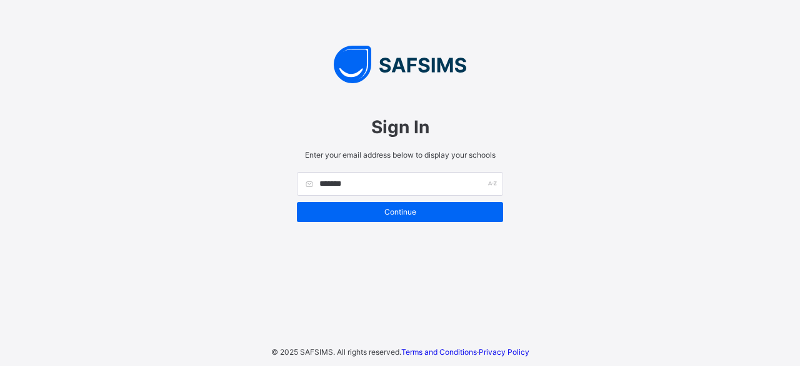 This screenshot has height=366, width=800. I want to click on span: Continue, so click(400, 211).